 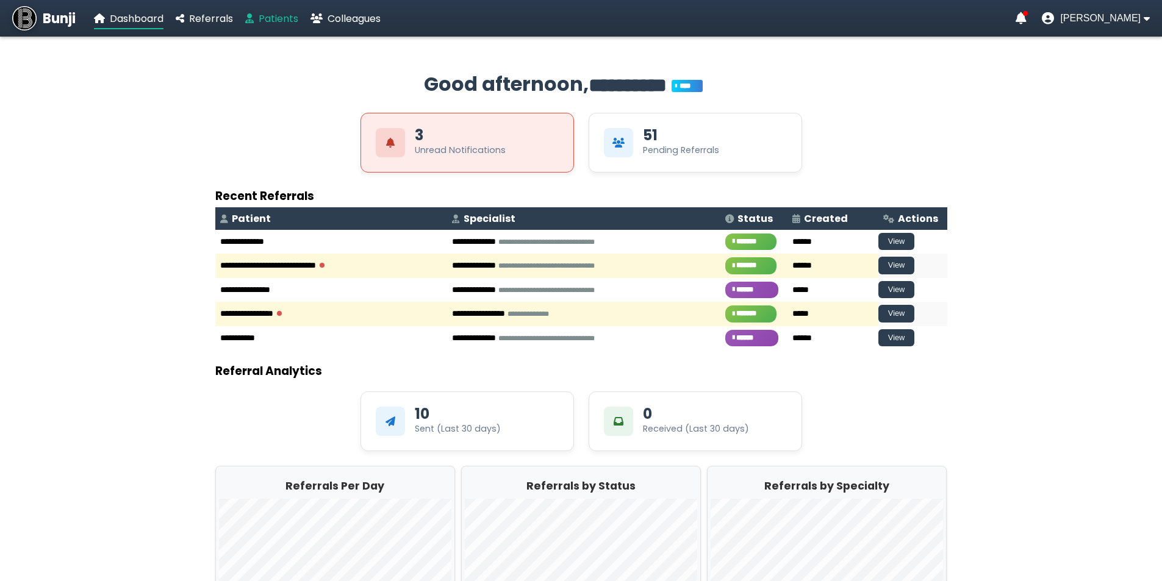 What do you see at coordinates (129, 18) in the screenshot?
I see `a: Dashboard` at bounding box center [129, 18].